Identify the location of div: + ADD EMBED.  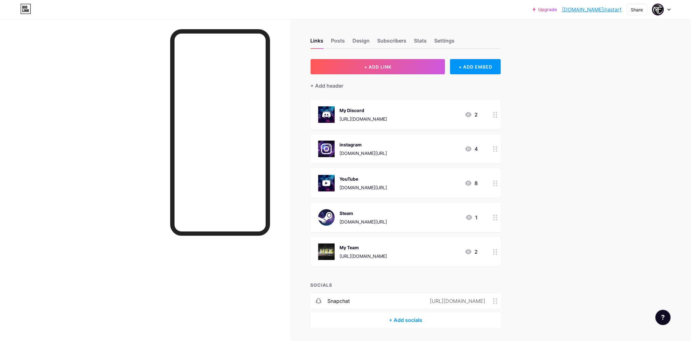
(475, 67).